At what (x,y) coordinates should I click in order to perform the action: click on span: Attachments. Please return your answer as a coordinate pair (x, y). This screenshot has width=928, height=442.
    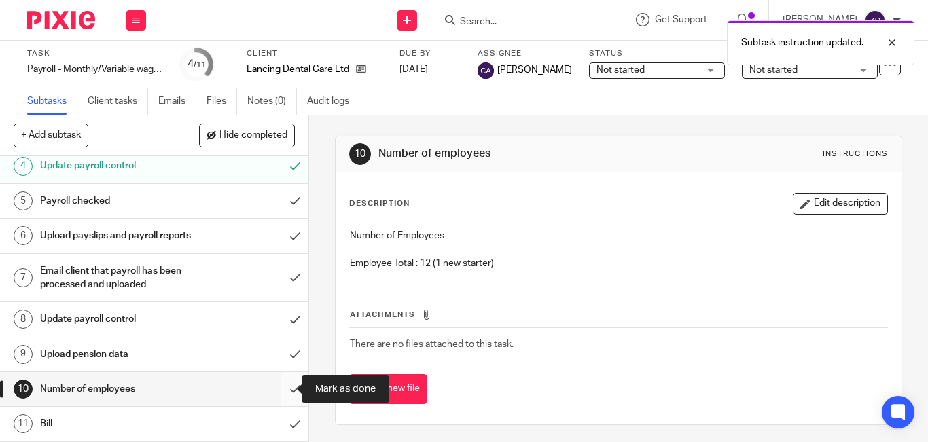
    Looking at the image, I should click on (382, 314).